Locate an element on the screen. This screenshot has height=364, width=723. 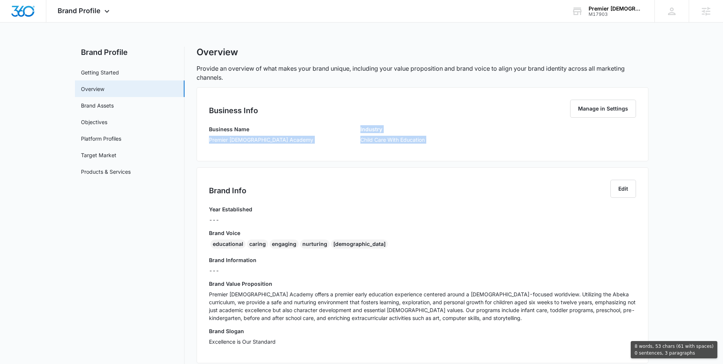
h3: Brand Value Proposition is located at coordinates (422, 284).